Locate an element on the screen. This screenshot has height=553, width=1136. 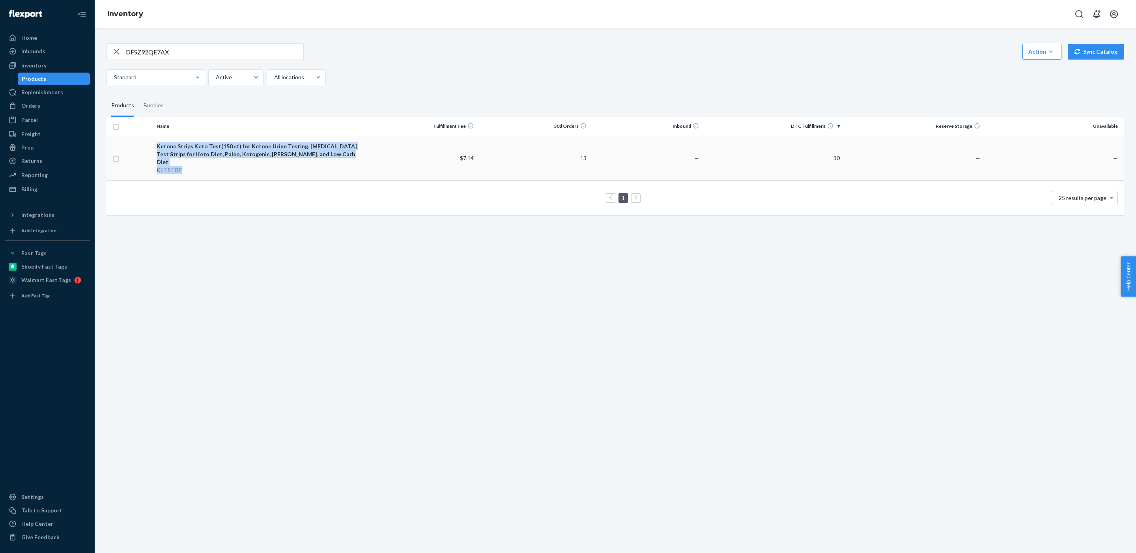
button: Fast Tags is located at coordinates (47, 253).